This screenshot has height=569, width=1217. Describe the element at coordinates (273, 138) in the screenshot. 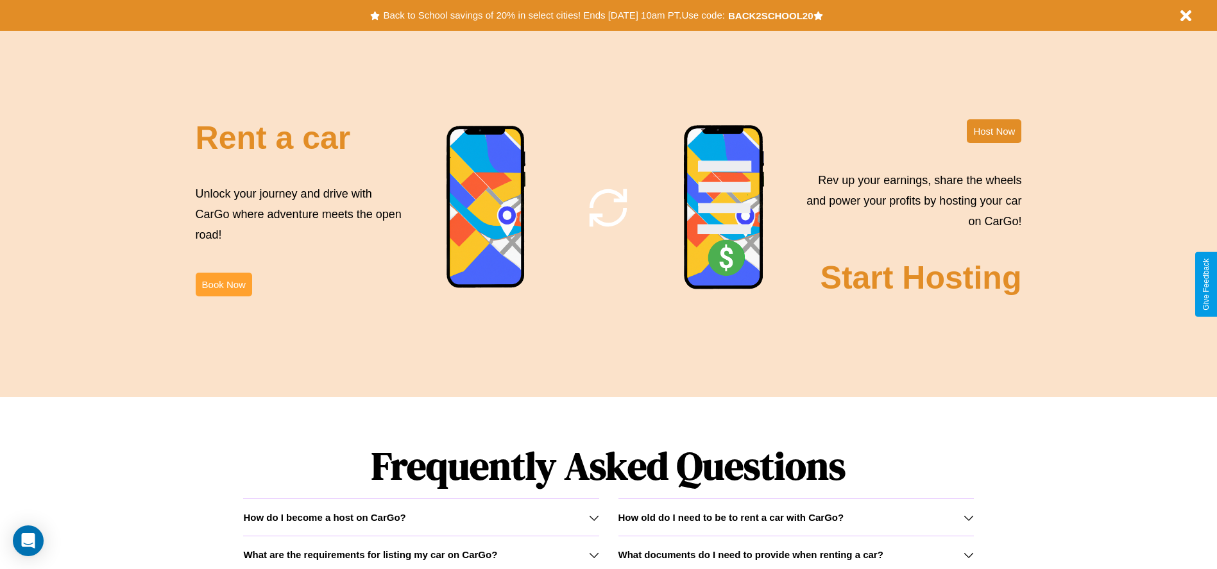

I see `h2: Rent a car` at that location.